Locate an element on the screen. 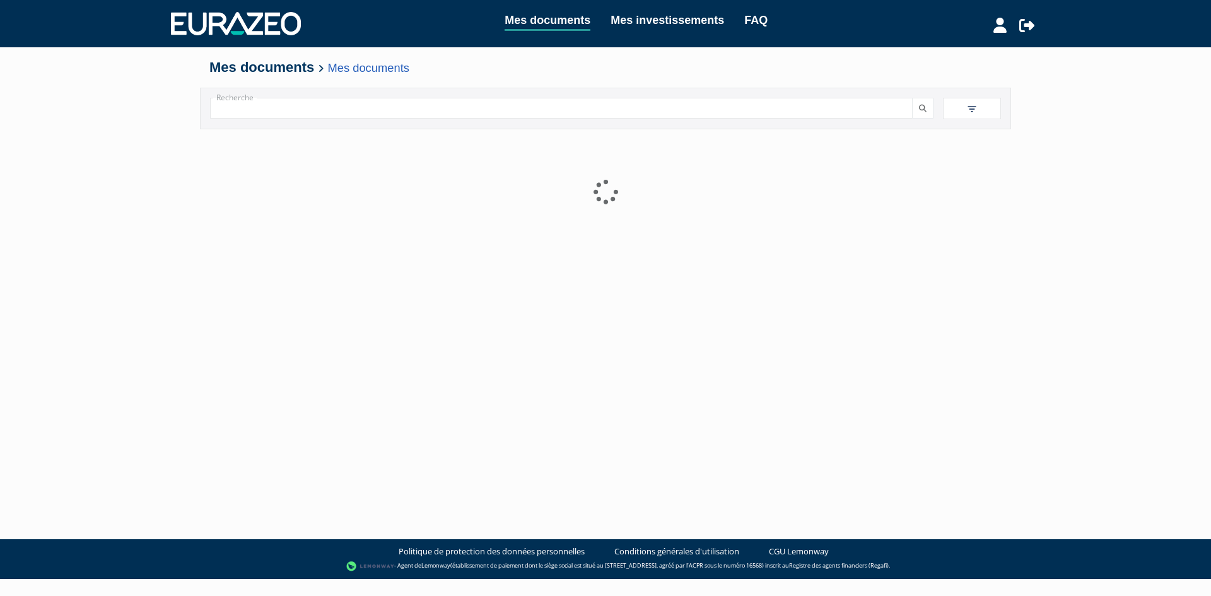  input: Recherche is located at coordinates (561, 108).